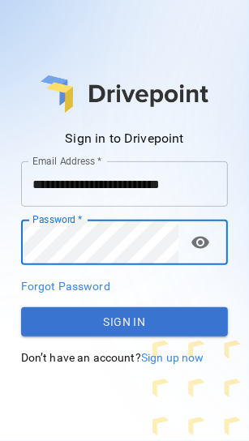 The width and height of the screenshot is (249, 441). I want to click on p: Sign in to Drivepoint, so click(125, 139).